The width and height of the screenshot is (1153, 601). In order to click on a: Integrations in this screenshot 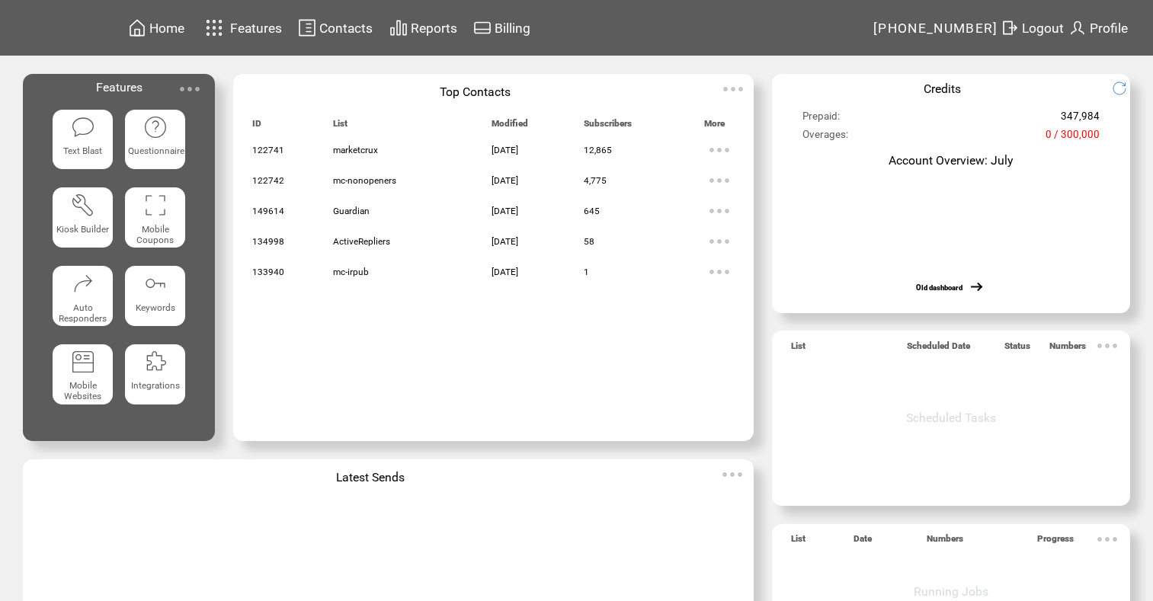, I will do `click(155, 377)`.